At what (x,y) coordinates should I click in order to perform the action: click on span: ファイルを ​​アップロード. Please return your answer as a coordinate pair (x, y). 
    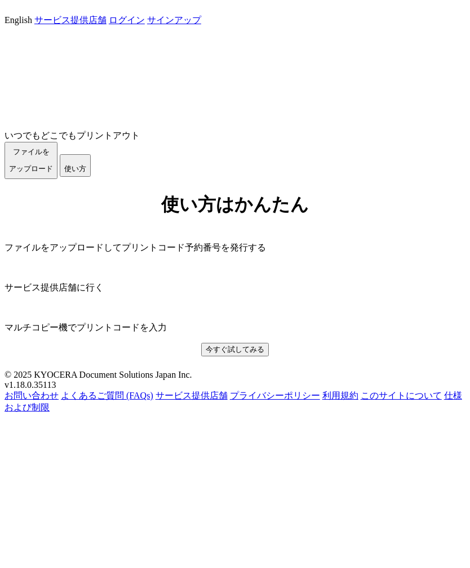
    Looking at the image, I should click on (31, 160).